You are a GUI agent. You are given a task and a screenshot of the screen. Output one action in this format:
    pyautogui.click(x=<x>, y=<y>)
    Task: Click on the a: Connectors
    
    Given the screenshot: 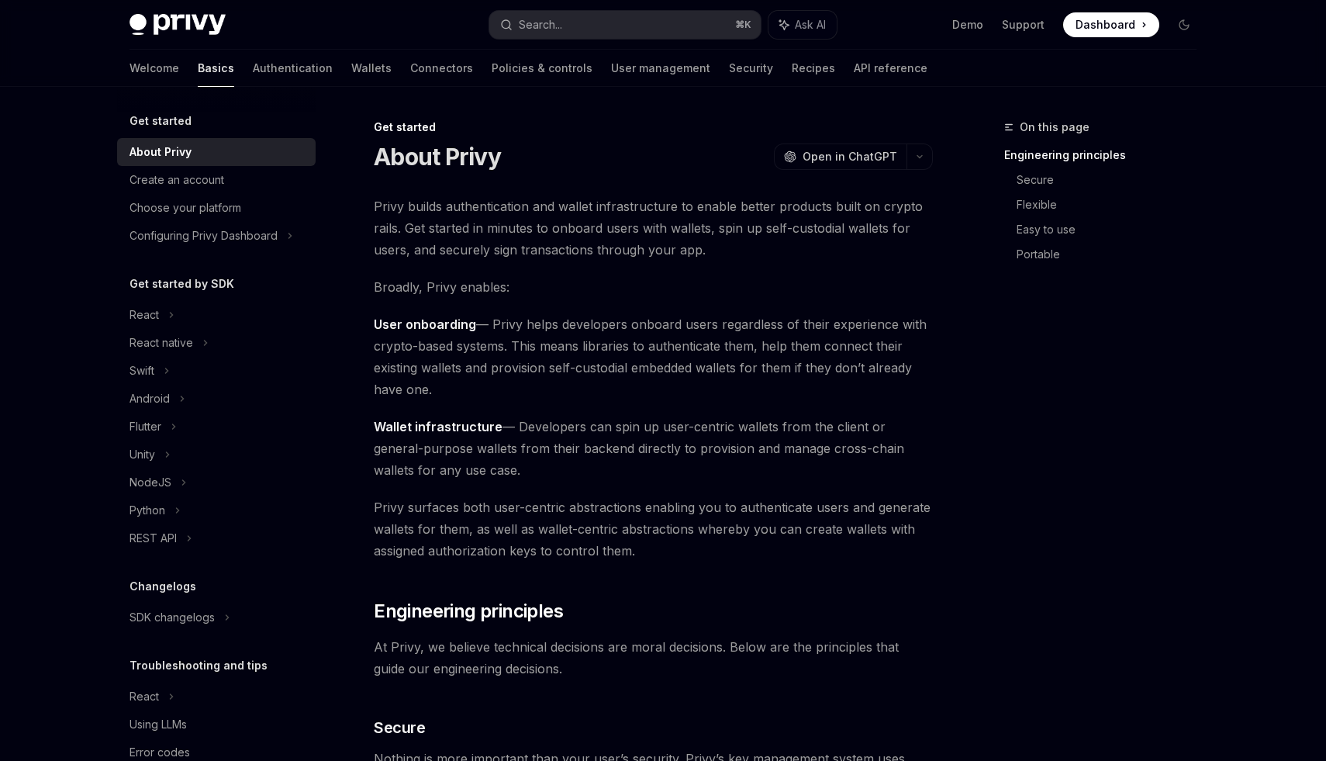 What is the action you would take?
    pyautogui.click(x=441, y=68)
    